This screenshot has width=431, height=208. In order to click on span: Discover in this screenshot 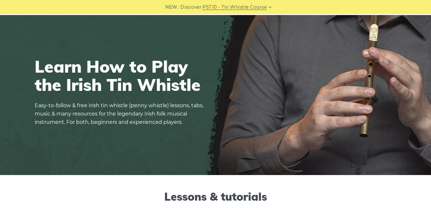, I will do `click(191, 7)`.